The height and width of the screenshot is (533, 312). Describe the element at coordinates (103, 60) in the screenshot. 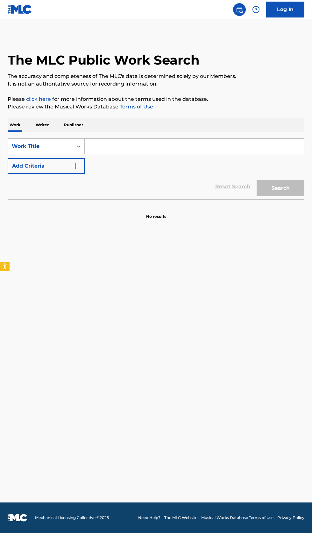

I see `h1: The MLC Public Work Search` at that location.